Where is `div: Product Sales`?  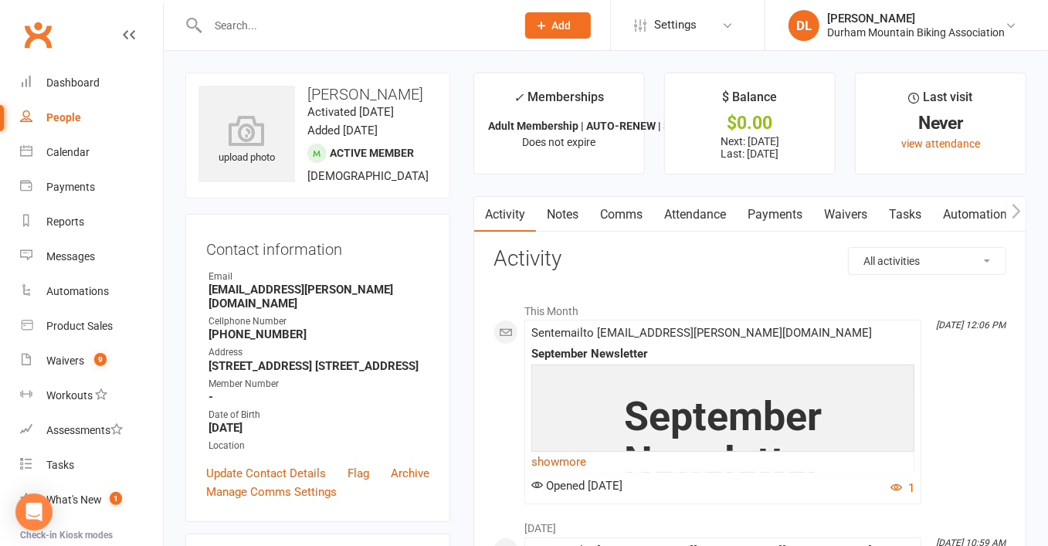
div: Product Sales is located at coordinates (80, 326).